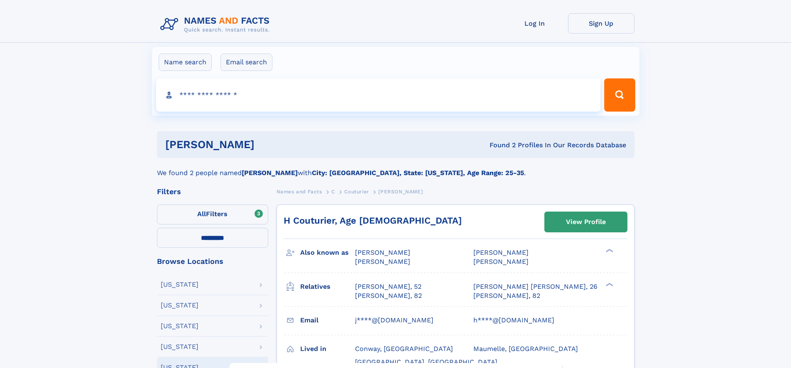 This screenshot has height=368, width=791. Describe the element at coordinates (396, 168) in the screenshot. I see `div: We found 2 people named with .` at that location.